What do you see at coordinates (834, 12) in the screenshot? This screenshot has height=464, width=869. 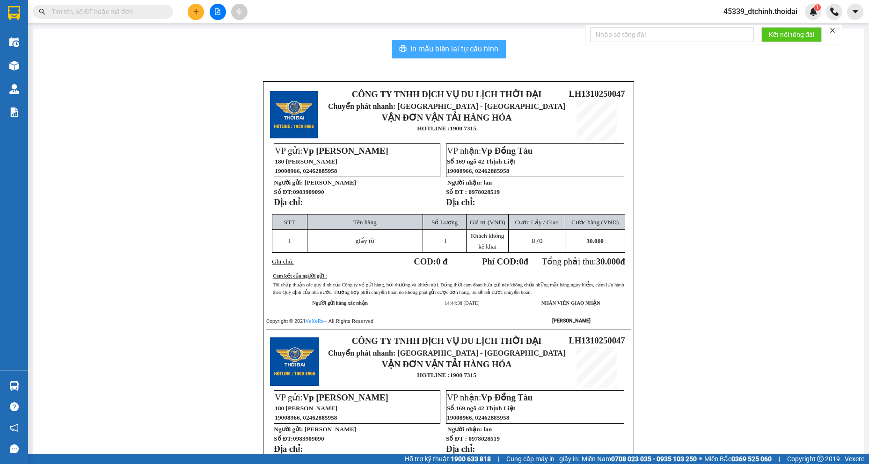 I see `img: phone-icon` at bounding box center [834, 12].